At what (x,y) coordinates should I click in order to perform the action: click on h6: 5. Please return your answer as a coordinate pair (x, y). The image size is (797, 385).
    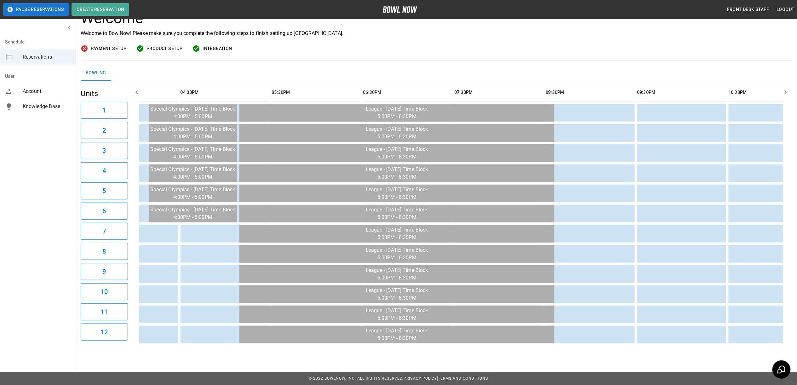
    Looking at the image, I should click on (104, 191).